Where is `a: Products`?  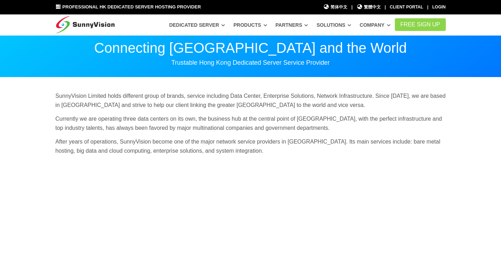
a: Products is located at coordinates (250, 25).